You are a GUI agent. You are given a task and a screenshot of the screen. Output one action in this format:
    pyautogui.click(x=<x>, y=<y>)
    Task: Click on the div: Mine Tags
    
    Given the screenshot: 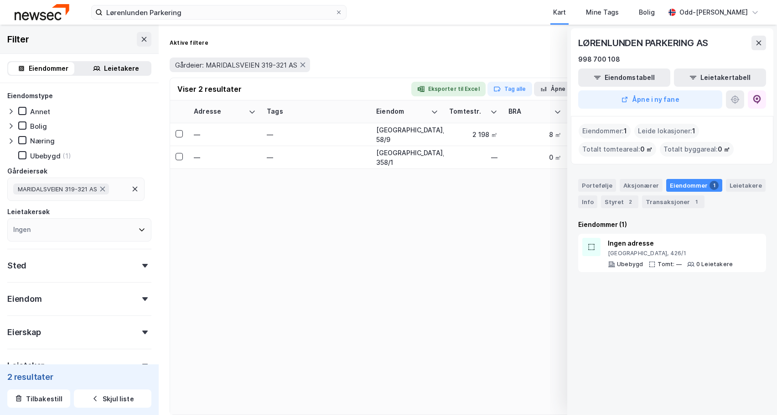 What is the action you would take?
    pyautogui.click(x=602, y=12)
    